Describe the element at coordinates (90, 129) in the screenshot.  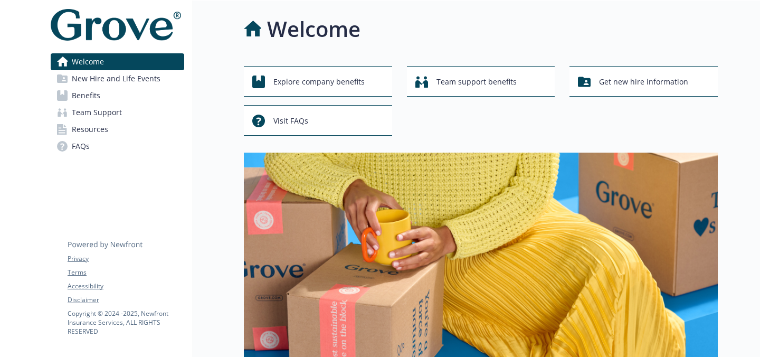
I see `span: Resources` at that location.